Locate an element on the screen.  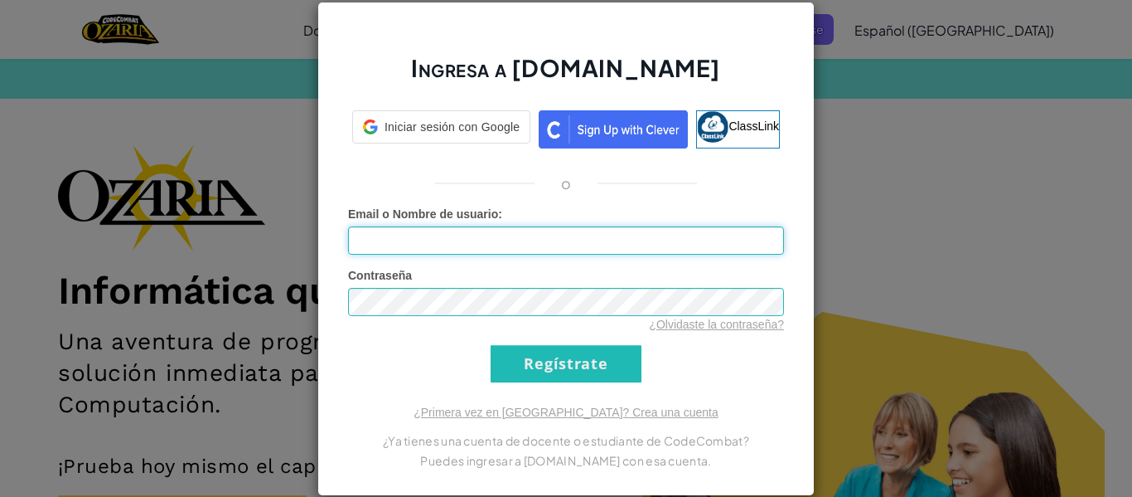
span: Email o Nombre de usuario is located at coordinates (423, 214).